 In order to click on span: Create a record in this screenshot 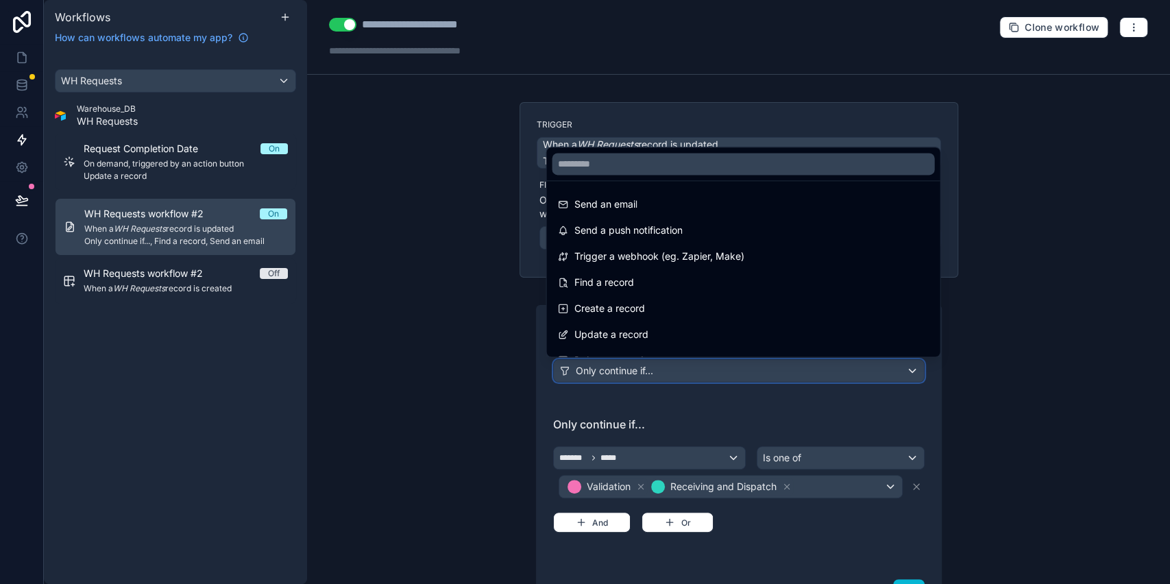, I will do `click(609, 309)`.